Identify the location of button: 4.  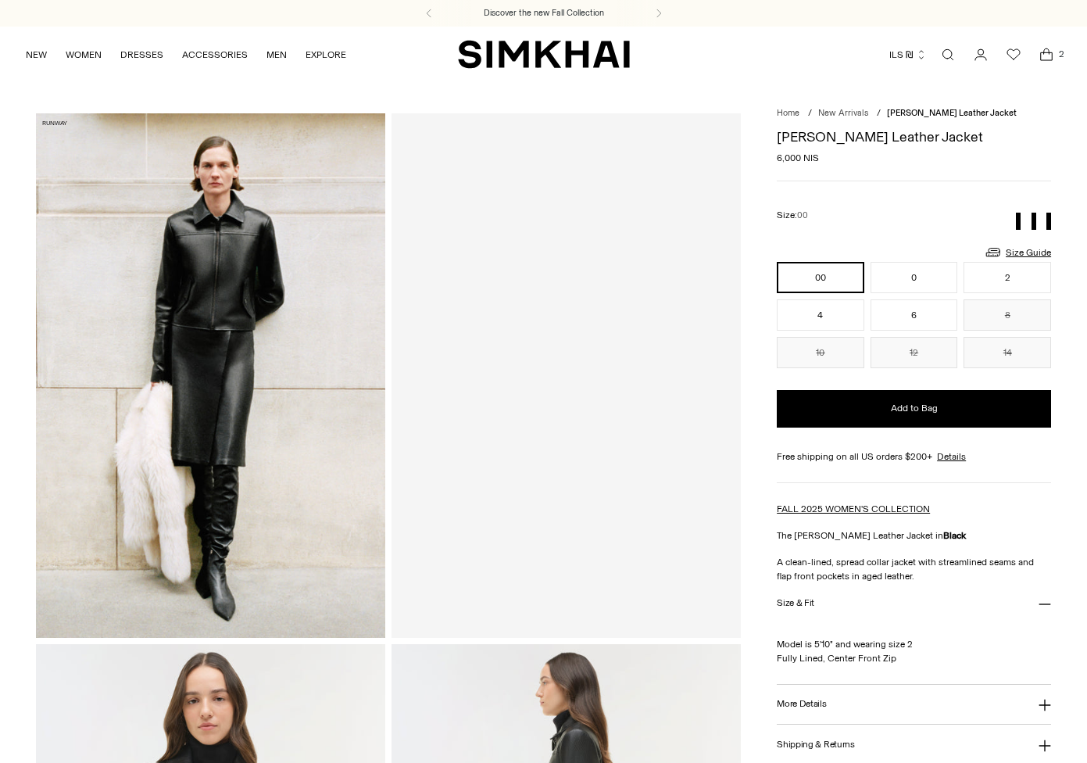
(821, 315).